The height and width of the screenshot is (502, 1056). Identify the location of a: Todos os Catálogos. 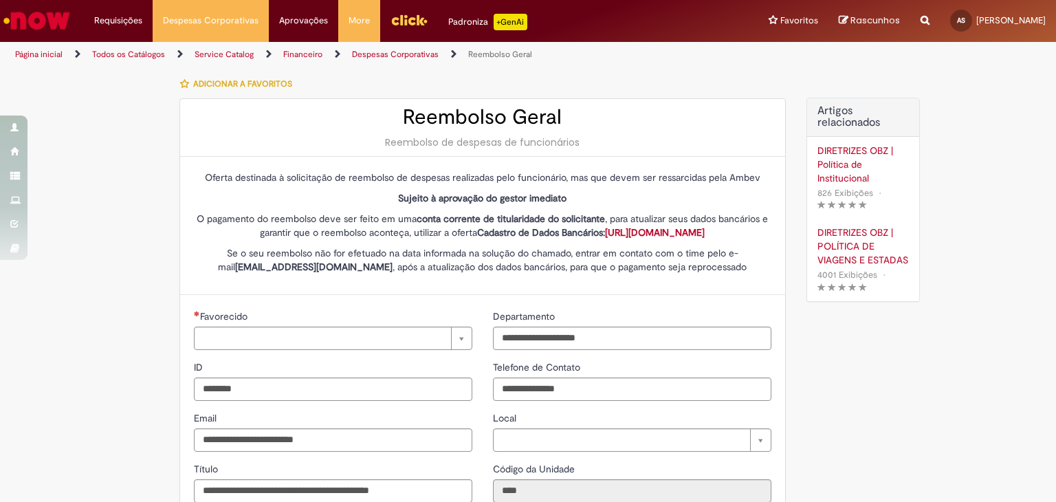
(129, 54).